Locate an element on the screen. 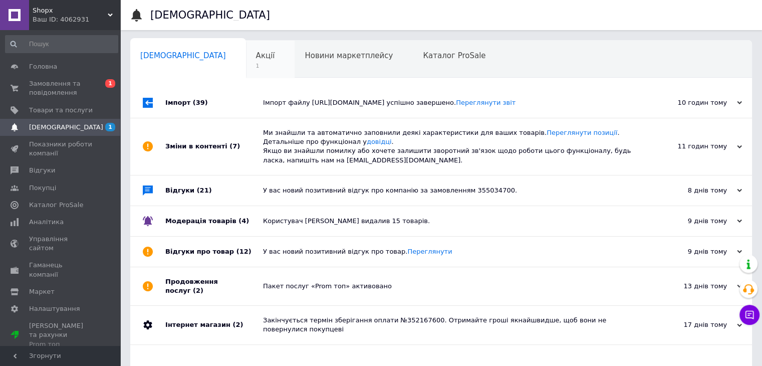 The image size is (762, 366). span: Замовлення та повідомлення is located at coordinates (61, 88).